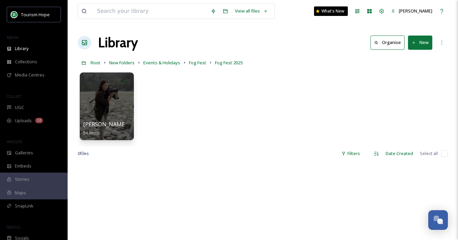 This screenshot has height=240, width=458. Describe the element at coordinates (95, 63) in the screenshot. I see `span: Root` at that location.